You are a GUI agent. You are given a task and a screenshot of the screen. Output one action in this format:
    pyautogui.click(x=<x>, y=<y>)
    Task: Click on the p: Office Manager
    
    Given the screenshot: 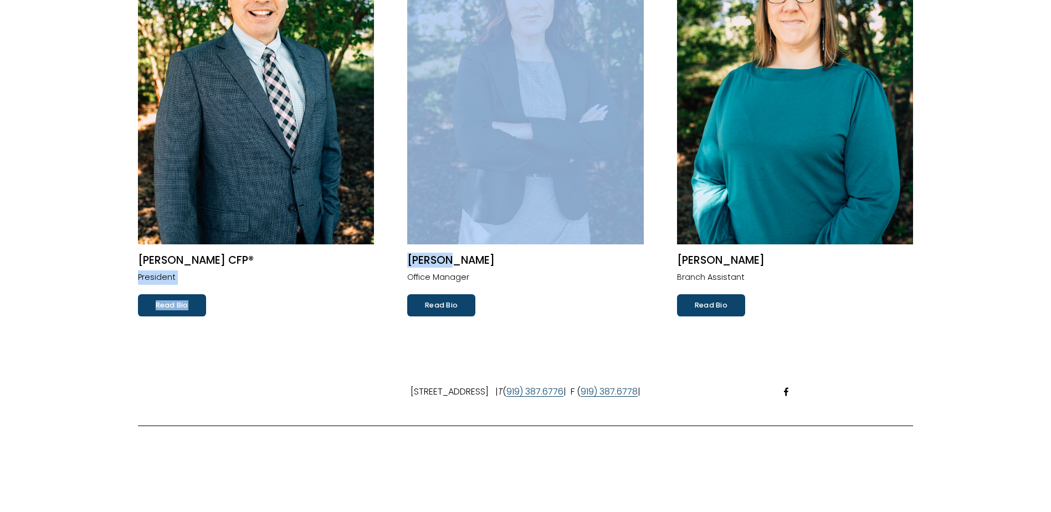 What is the action you would take?
    pyautogui.click(x=525, y=278)
    